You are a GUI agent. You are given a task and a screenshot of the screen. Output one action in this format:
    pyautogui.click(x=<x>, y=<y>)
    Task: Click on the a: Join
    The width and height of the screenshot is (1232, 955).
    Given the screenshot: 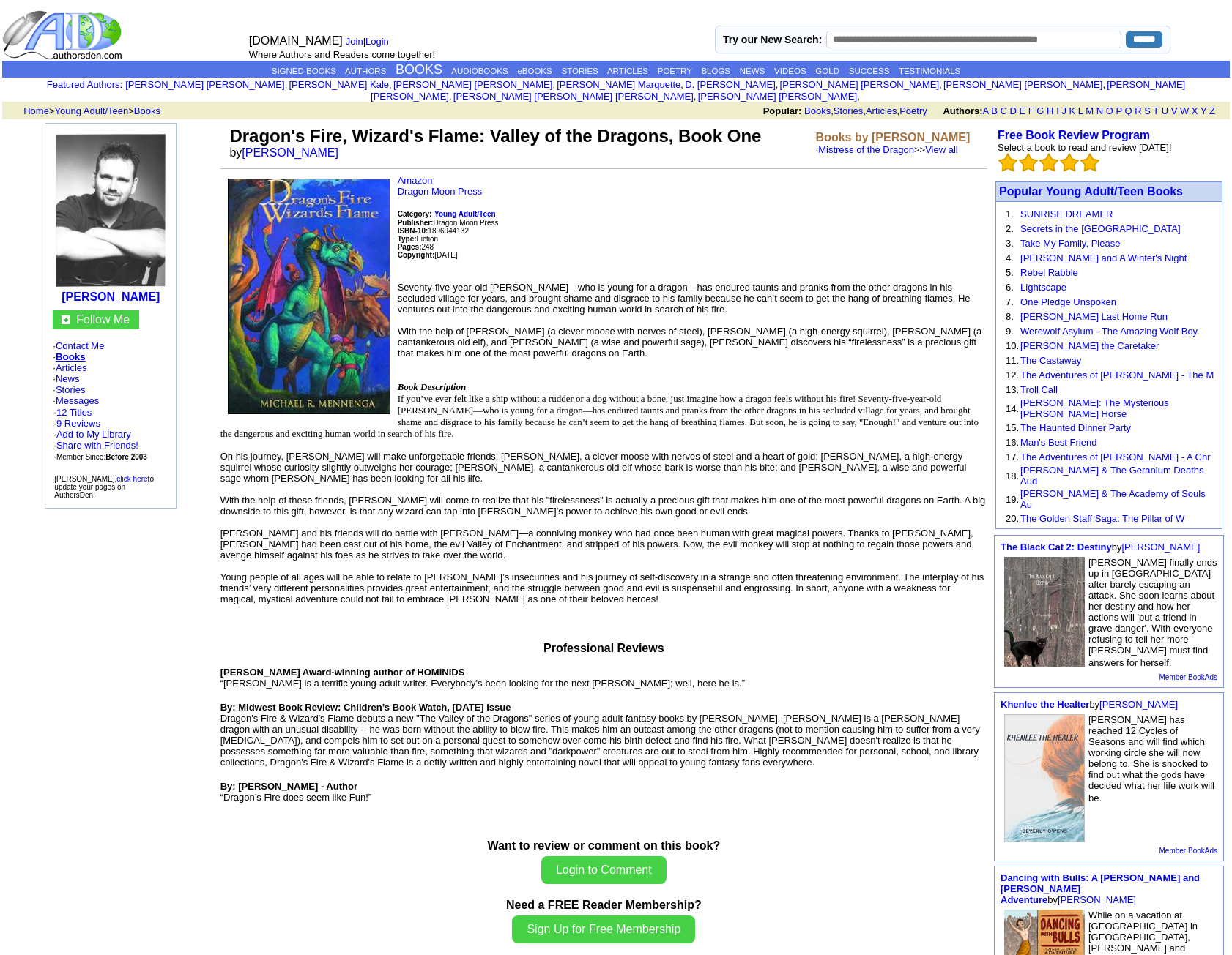 What is the action you would take?
    pyautogui.click(x=355, y=41)
    